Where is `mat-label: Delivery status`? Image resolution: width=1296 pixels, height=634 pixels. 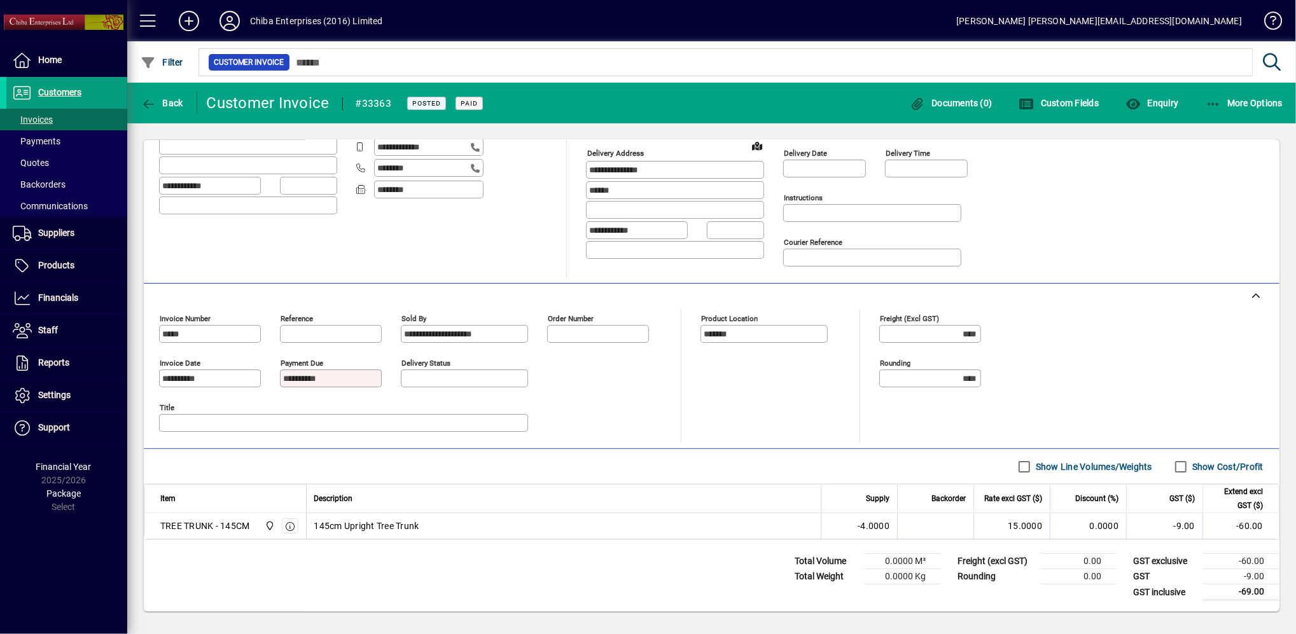
mat-label: Delivery status is located at coordinates (426, 363).